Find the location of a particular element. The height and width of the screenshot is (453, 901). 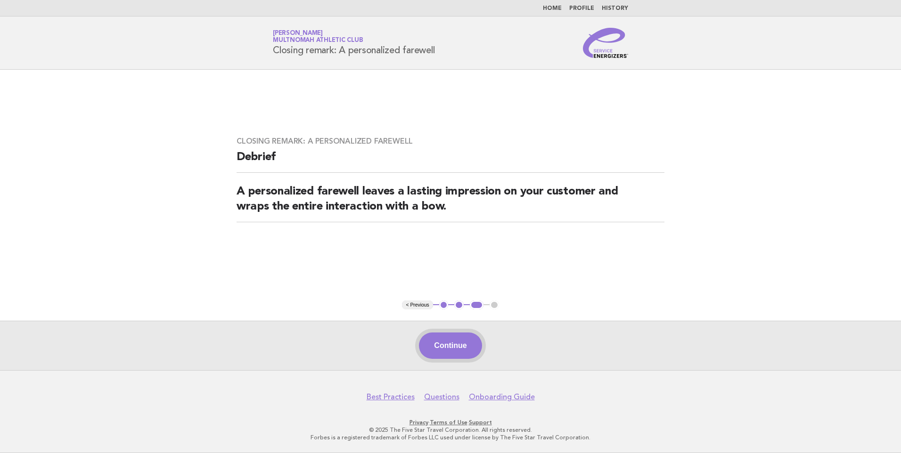

a: Profile is located at coordinates (581, 8).